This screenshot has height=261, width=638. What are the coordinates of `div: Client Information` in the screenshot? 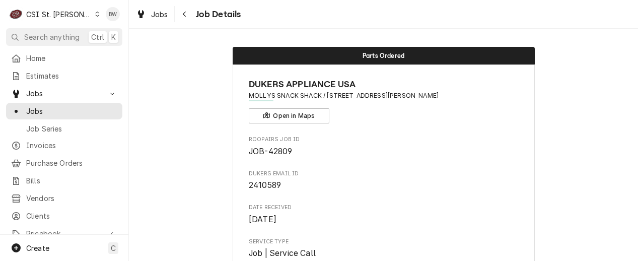 It's located at (383, 100).